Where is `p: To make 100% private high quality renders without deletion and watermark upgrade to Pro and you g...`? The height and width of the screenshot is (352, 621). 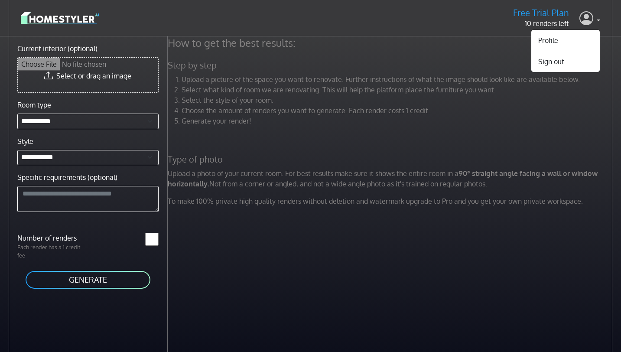 p: To make 100% private high quality renders without deletion and watermark upgrade to Pro and you g... is located at coordinates (391, 201).